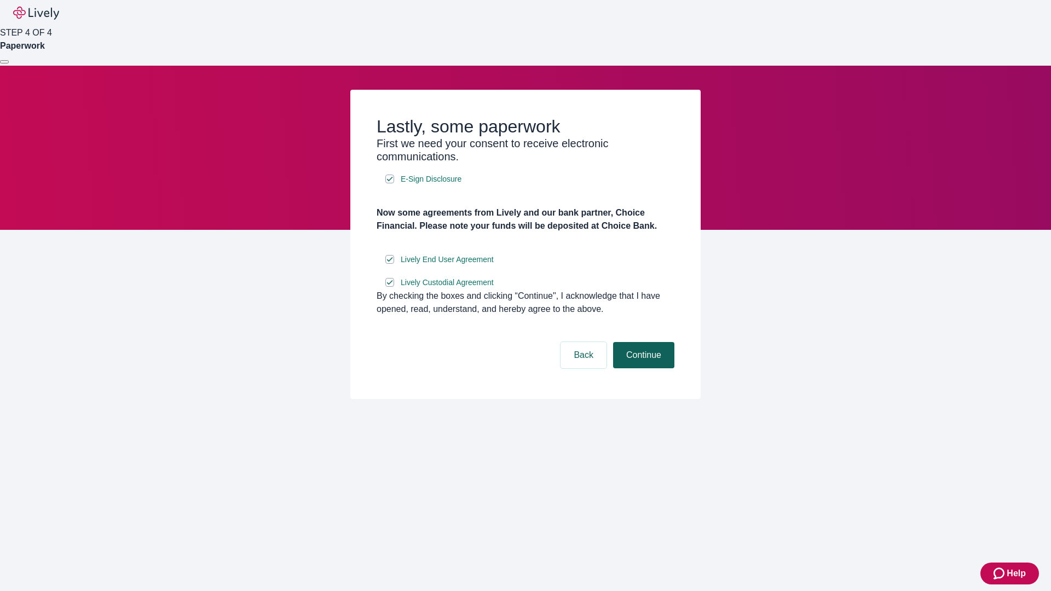  Describe the element at coordinates (644, 355) in the screenshot. I see `button: Continue` at that location.